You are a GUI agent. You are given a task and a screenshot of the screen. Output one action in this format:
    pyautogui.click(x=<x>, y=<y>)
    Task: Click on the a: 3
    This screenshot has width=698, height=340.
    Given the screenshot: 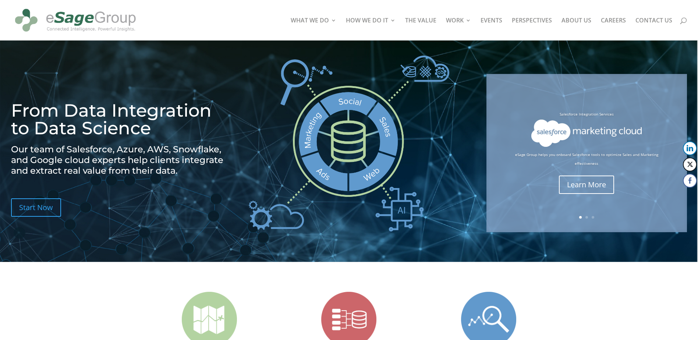 What is the action you would take?
    pyautogui.click(x=593, y=217)
    